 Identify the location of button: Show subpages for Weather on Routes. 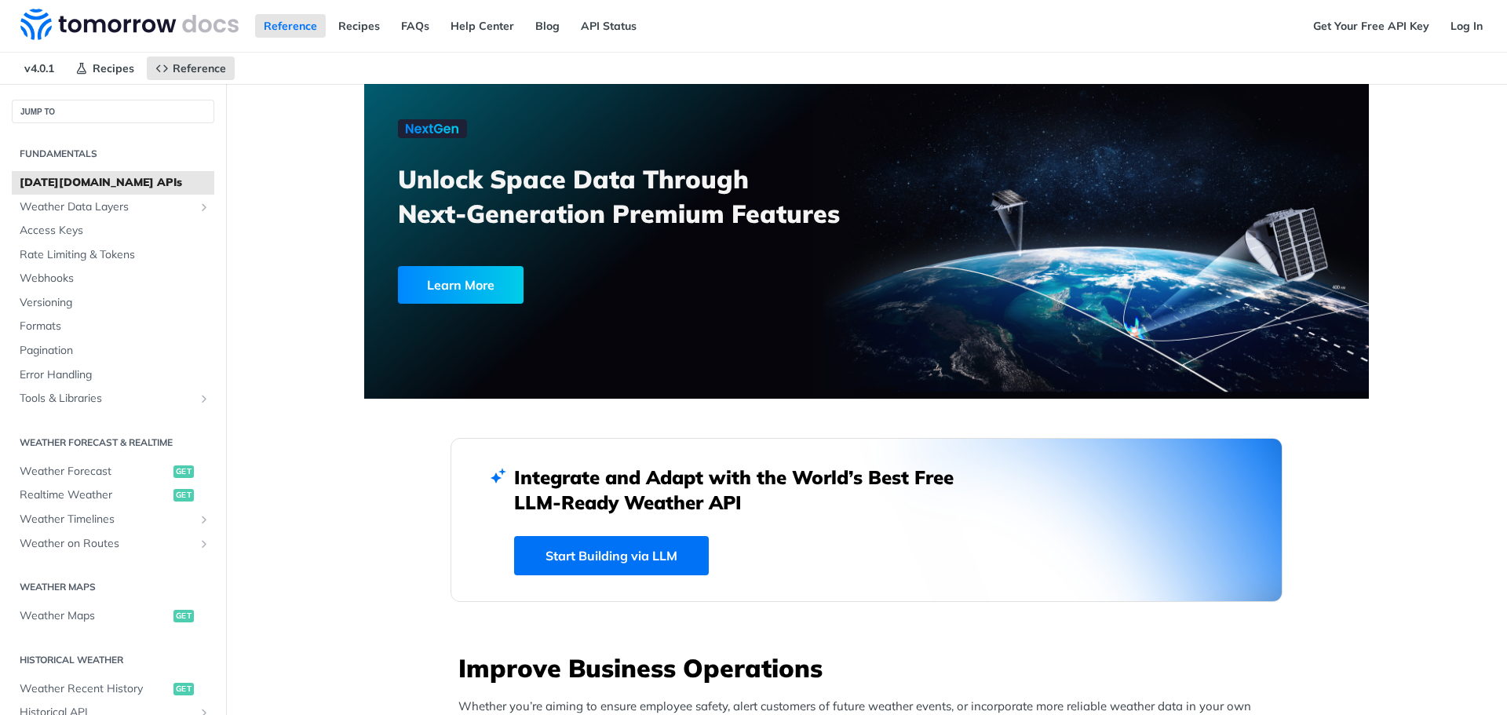
(204, 544).